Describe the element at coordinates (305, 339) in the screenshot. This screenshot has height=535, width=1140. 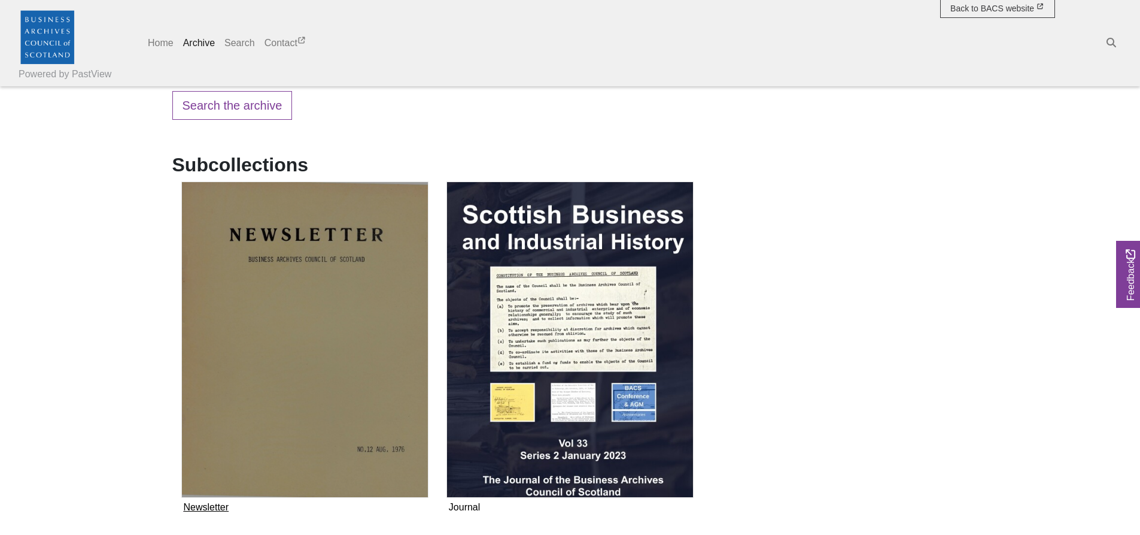
I see `img: Newsletter` at that location.